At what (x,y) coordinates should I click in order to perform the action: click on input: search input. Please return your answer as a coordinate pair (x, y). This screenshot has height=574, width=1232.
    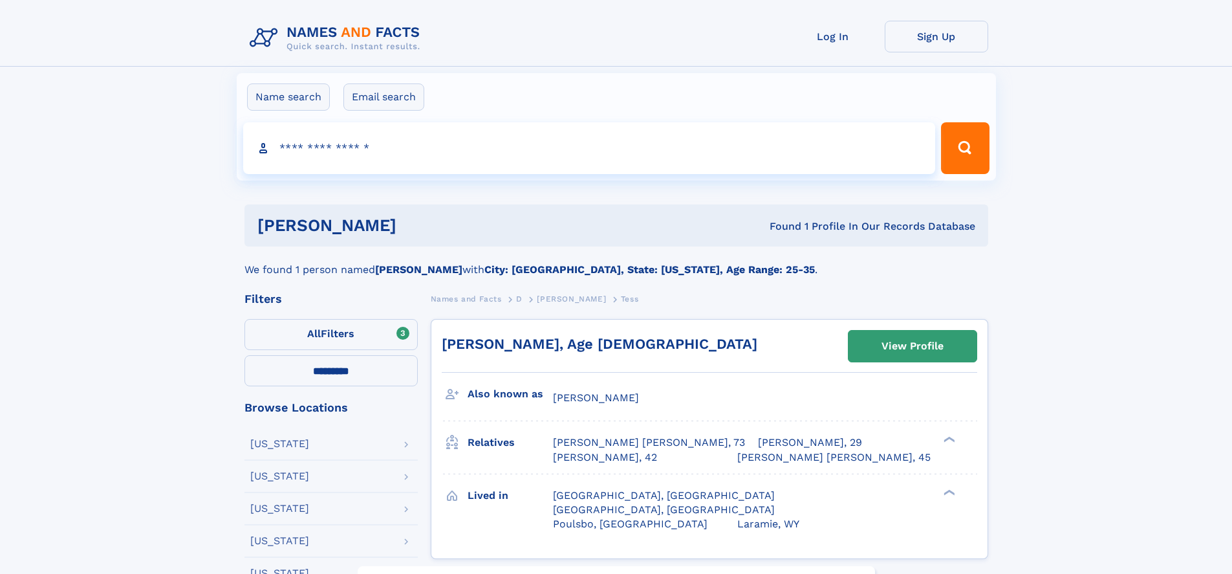
    Looking at the image, I should click on (589, 148).